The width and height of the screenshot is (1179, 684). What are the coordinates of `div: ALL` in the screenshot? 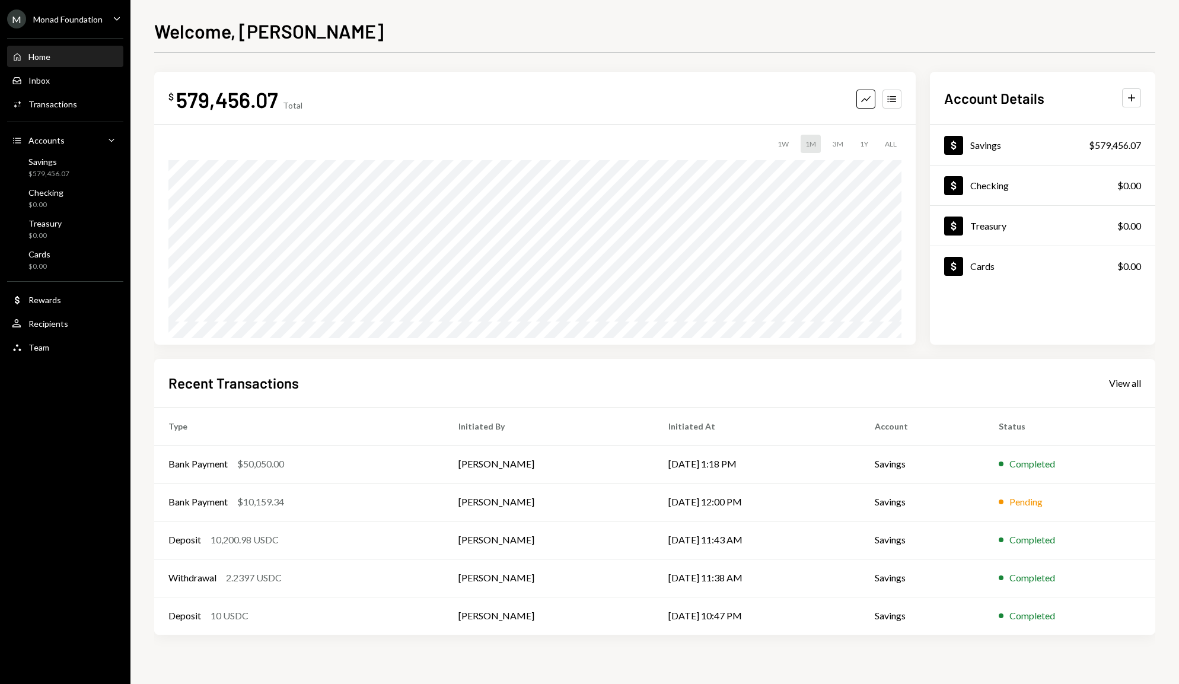 It's located at (891, 144).